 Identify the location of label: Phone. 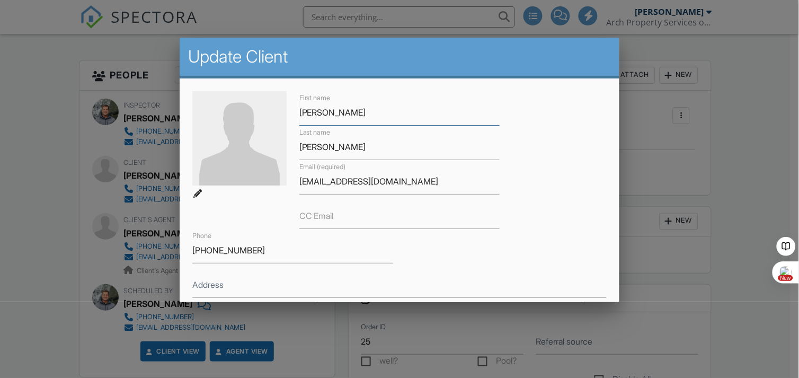
(202, 236).